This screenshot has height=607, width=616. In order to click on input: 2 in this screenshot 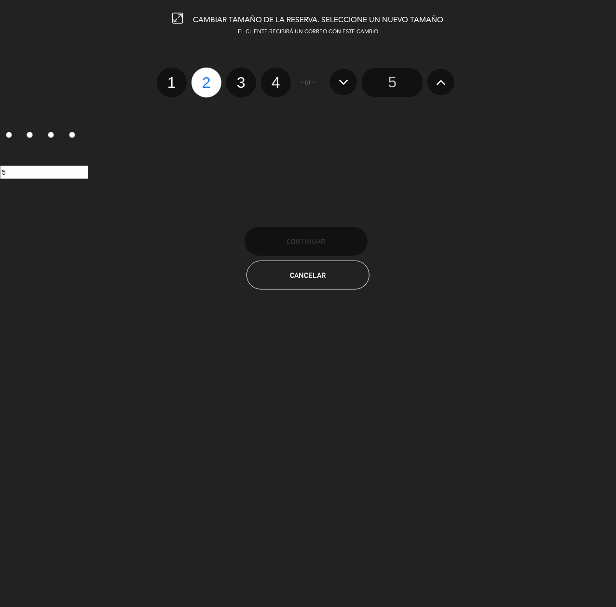, I will do `click(29, 135)`.